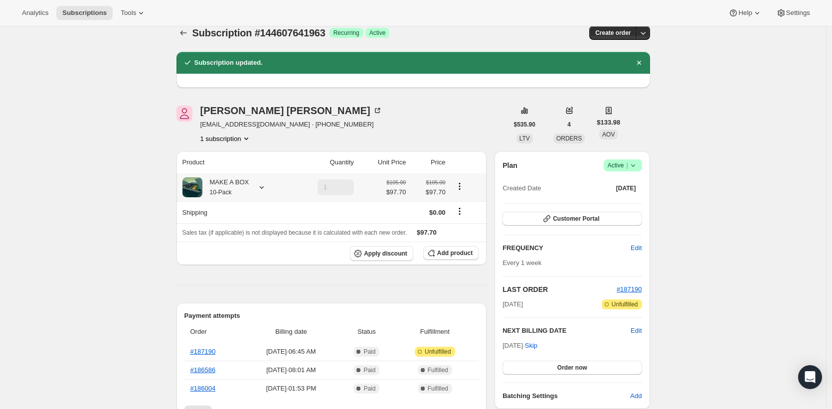 The height and width of the screenshot is (409, 832). Describe the element at coordinates (798, 13) in the screenshot. I see `span: Settings` at that location.